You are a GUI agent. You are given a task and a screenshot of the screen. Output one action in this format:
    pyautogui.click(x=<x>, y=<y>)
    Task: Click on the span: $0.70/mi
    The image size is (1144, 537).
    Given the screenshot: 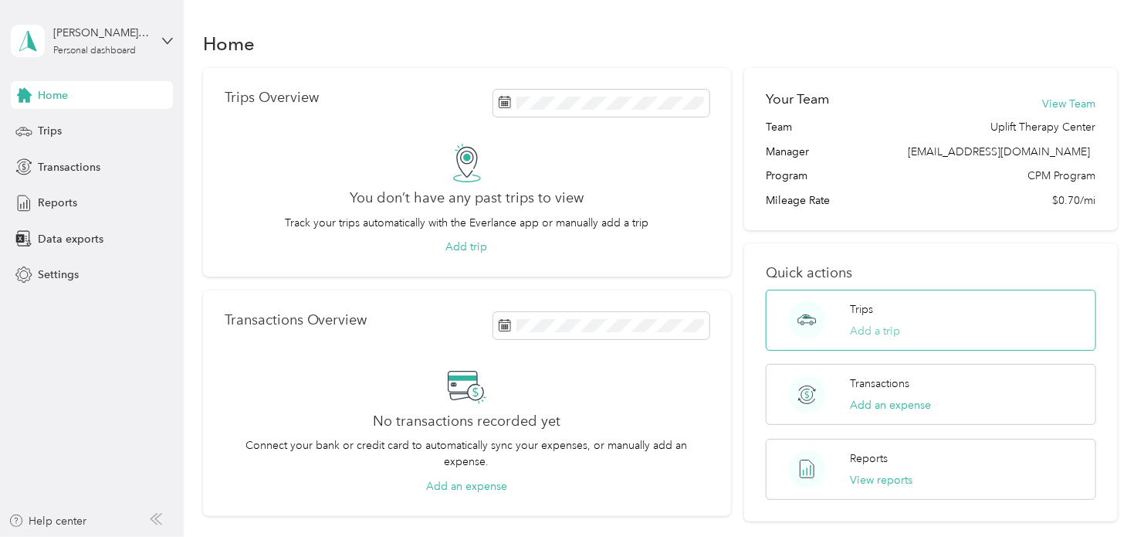 What is the action you would take?
    pyautogui.click(x=1075, y=200)
    